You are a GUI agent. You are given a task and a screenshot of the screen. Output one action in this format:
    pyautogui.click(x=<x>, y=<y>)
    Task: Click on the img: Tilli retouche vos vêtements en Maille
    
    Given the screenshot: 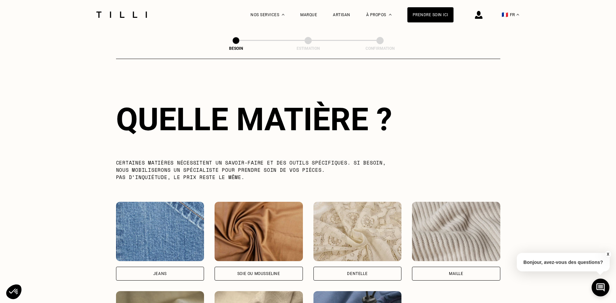 What is the action you would take?
    pyautogui.click(x=456, y=231)
    